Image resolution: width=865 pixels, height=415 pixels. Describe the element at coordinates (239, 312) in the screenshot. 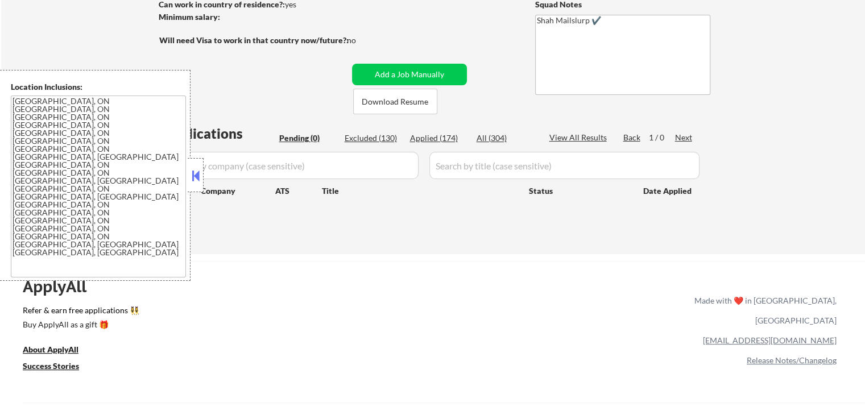

I see `a: Refer & earn free applications 👯‍♀️` at that location.